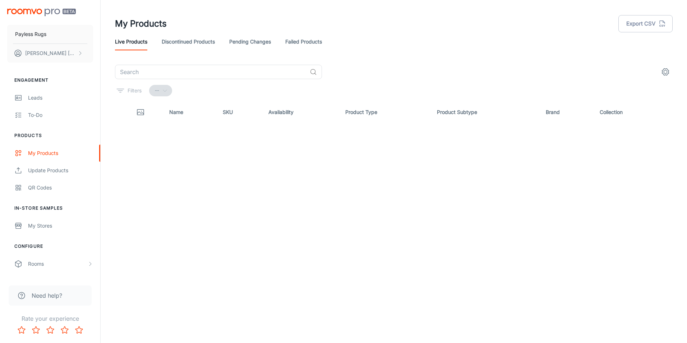 The image size is (687, 343). Describe the element at coordinates (60, 170) in the screenshot. I see `div: Update Products` at that location.